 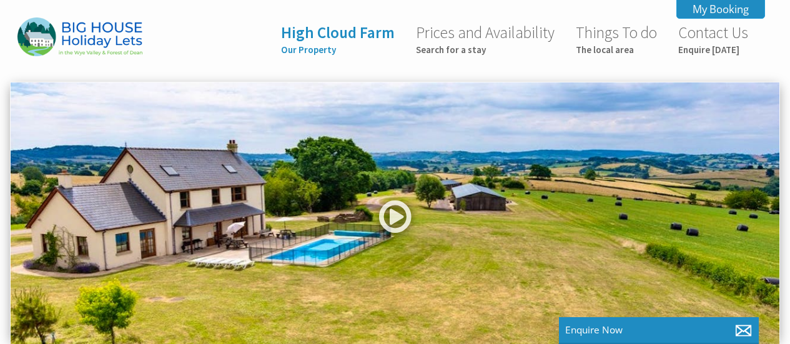 What do you see at coordinates (338, 49) in the screenshot?
I see `small: Our Property` at bounding box center [338, 49].